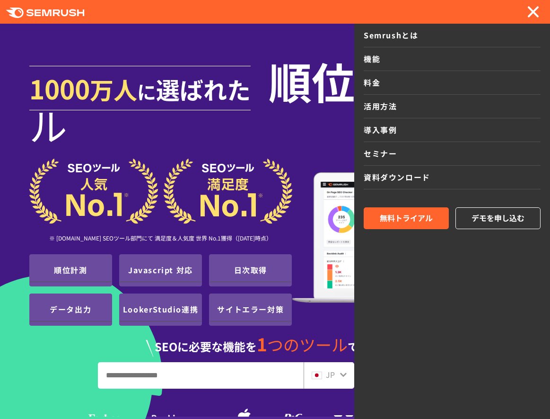 The height and width of the screenshot is (419, 550). I want to click on span: で完結。, so click(370, 346).